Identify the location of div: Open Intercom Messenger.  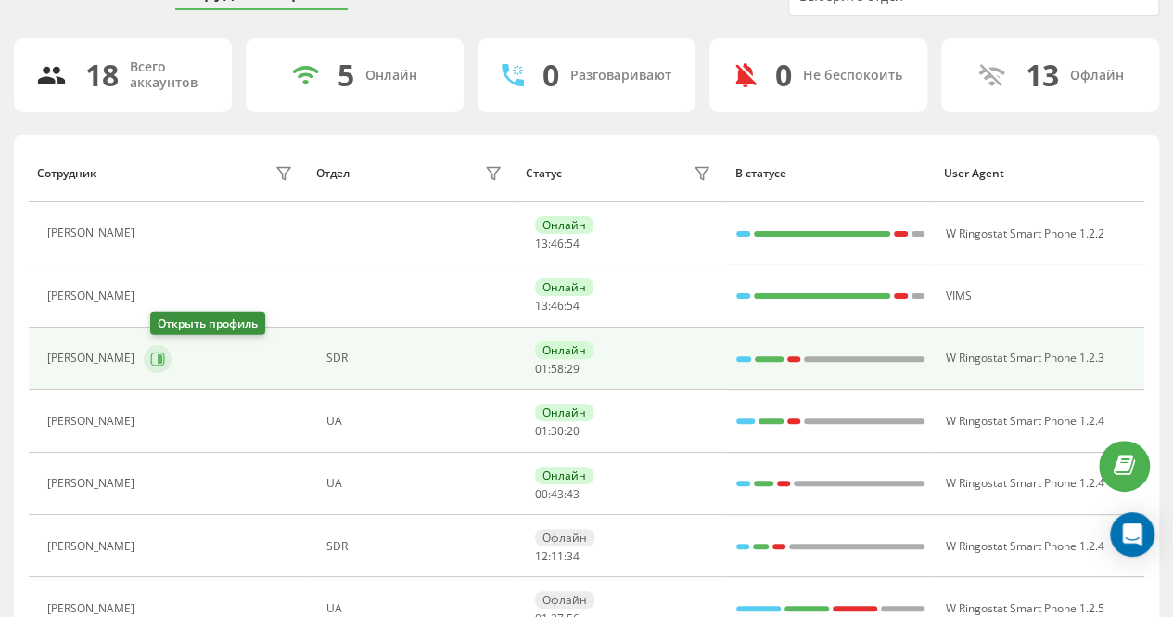
(1133, 534).